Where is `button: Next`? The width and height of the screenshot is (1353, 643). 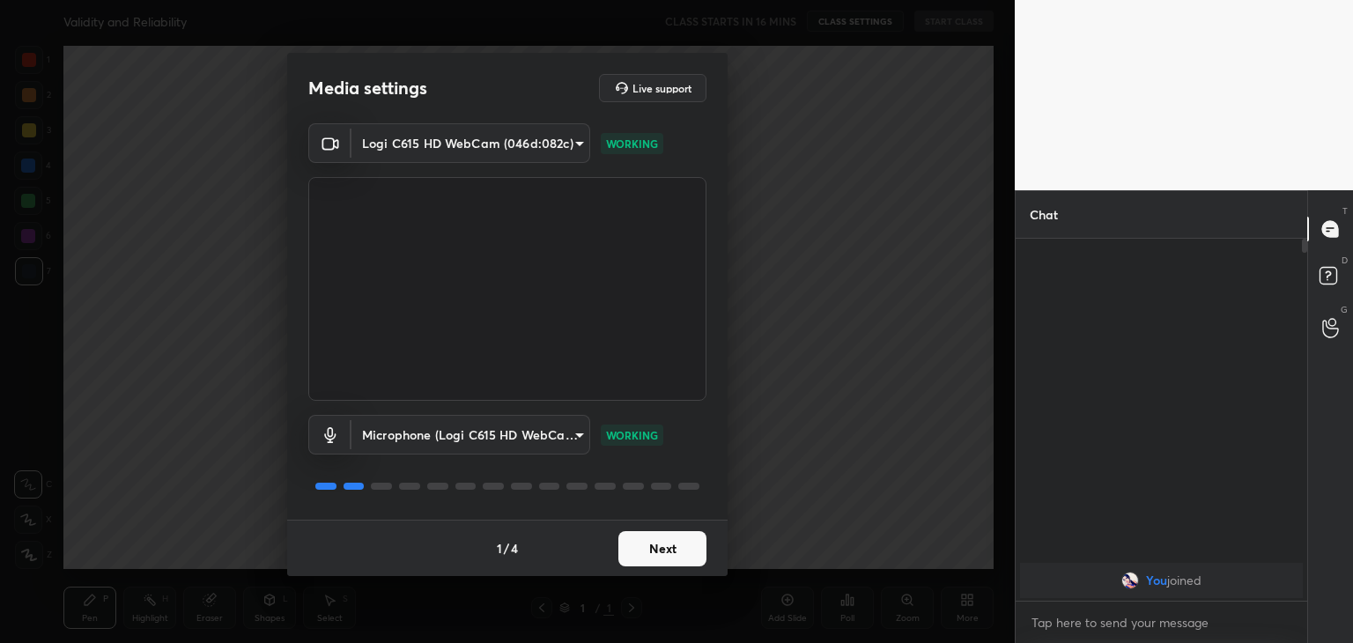
button: Next is located at coordinates (663, 549).